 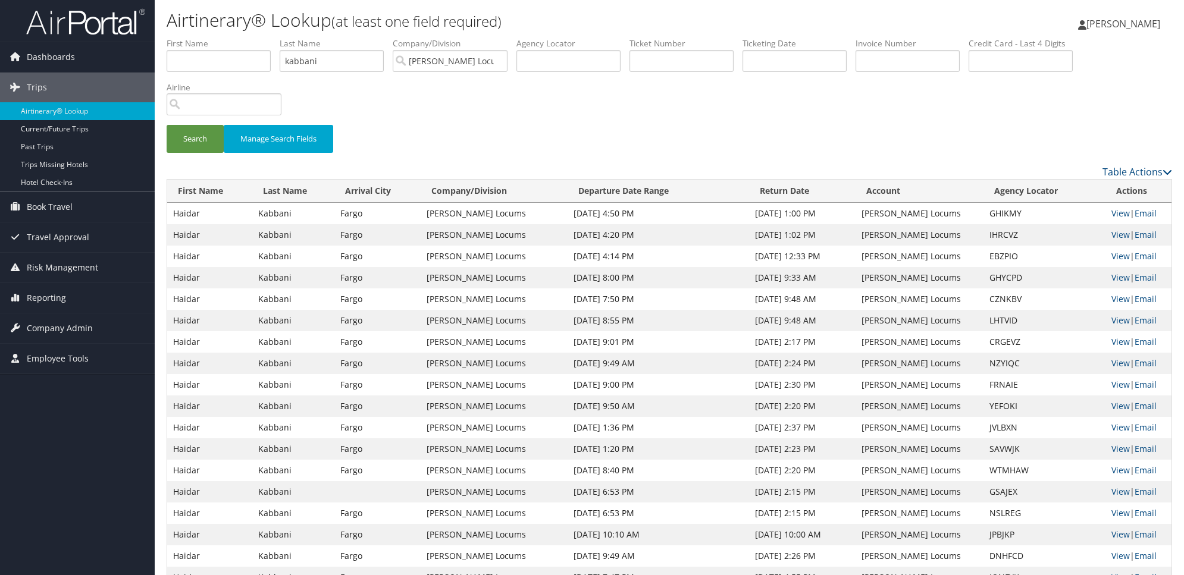 I want to click on th: Return Date: activate to sort column ascending, so click(x=802, y=191).